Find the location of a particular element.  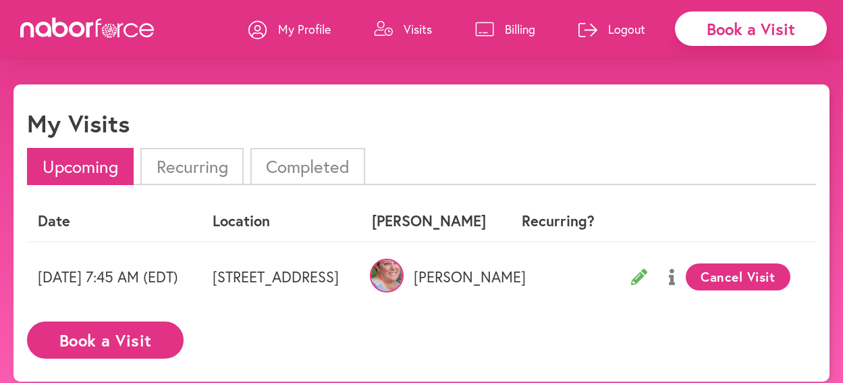

p: My Profile is located at coordinates (304, 29).